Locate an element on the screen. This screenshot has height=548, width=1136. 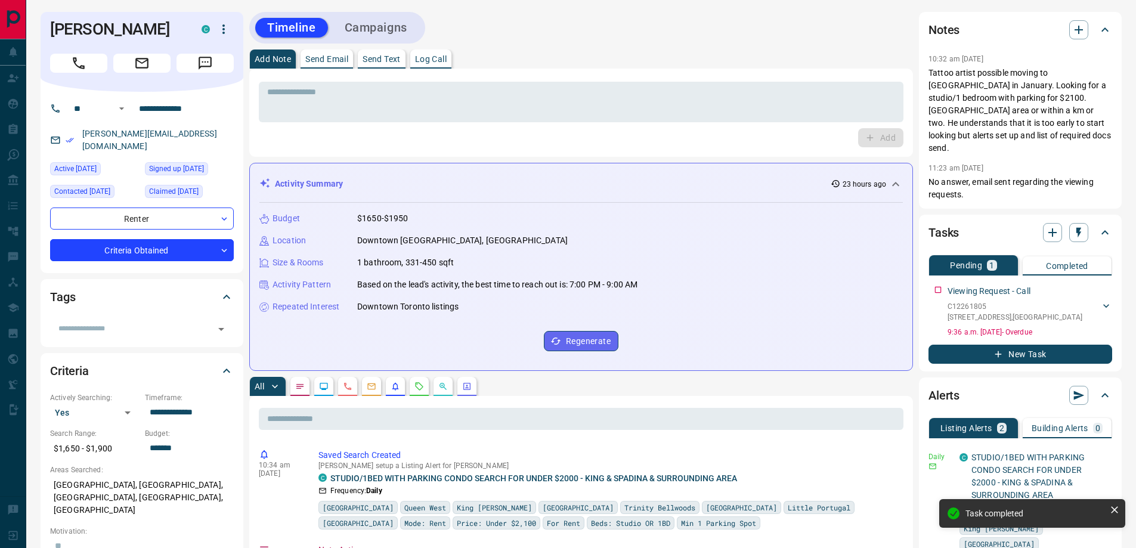
p: Pending is located at coordinates (966, 265).